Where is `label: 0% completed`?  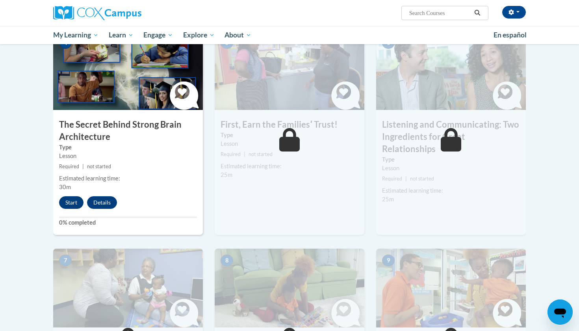 label: 0% completed is located at coordinates (128, 223).